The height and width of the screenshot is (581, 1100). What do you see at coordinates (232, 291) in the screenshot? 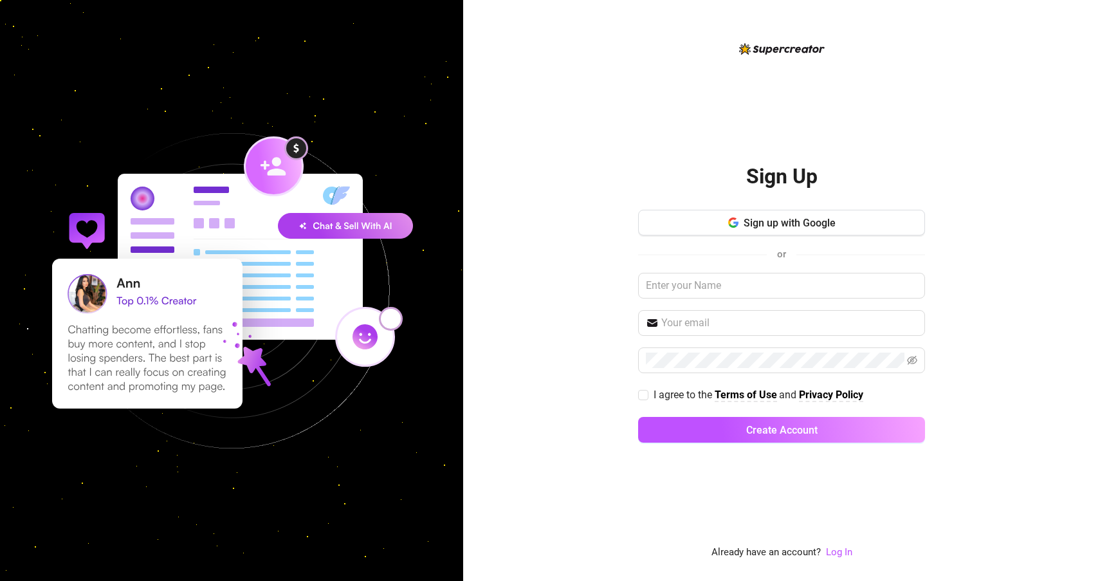
I see `img: signup-background-D0MIrEPF.svg` at bounding box center [232, 291].